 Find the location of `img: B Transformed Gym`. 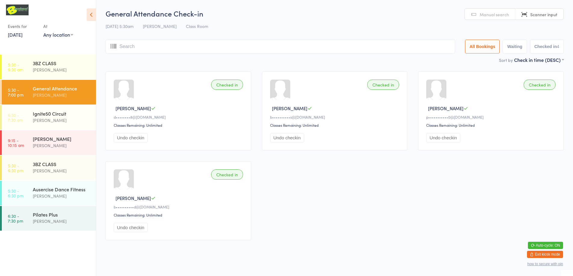

img: B Transformed Gym is located at coordinates (17, 10).